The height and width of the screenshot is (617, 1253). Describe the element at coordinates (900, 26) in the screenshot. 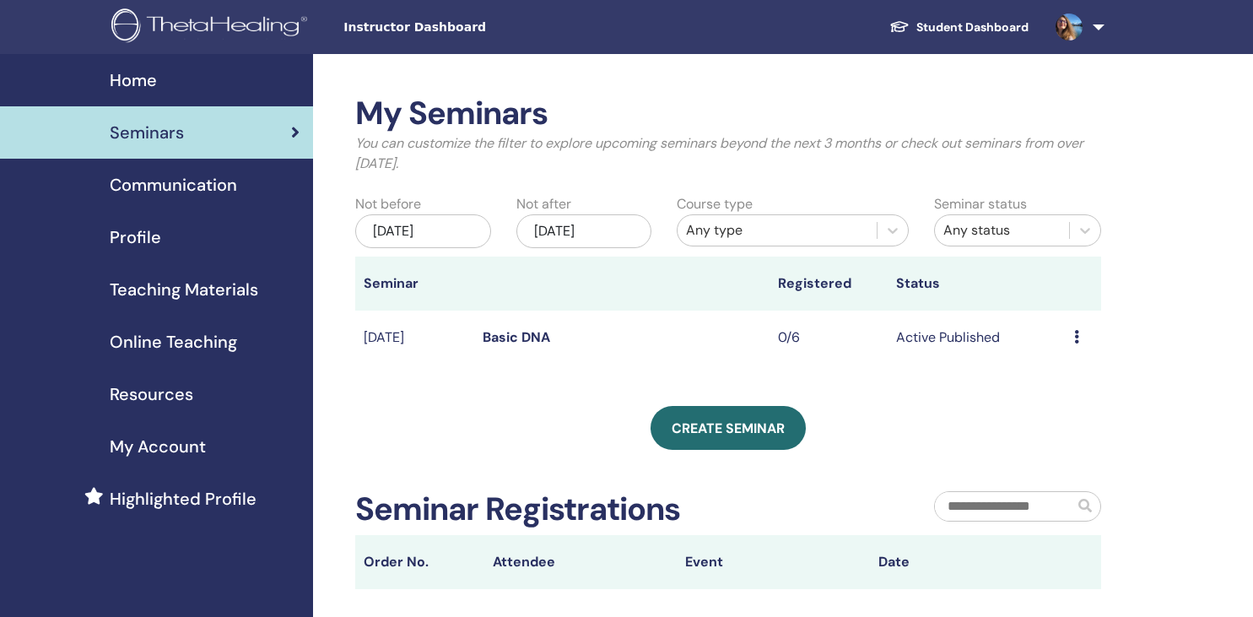

I see `img: graduation-cap-white.svg` at that location.